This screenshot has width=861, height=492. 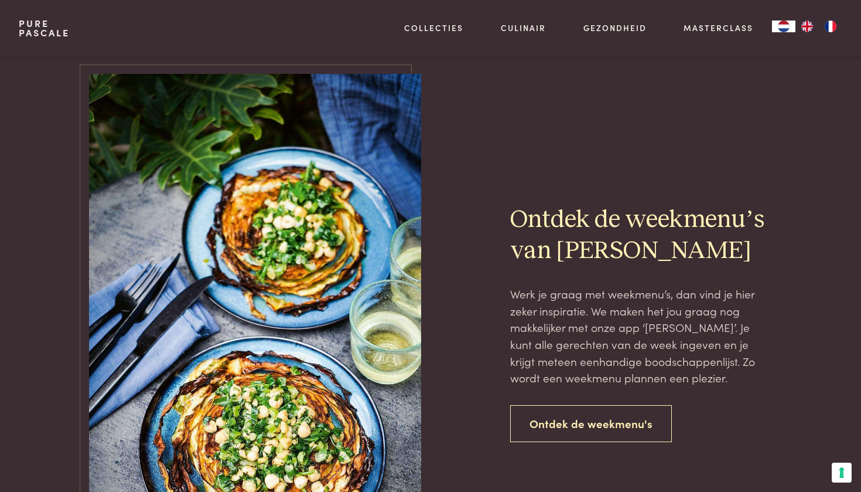 I want to click on a: PurePascale, so click(x=44, y=28).